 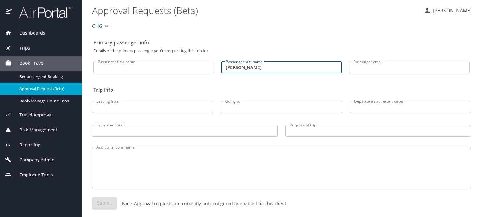 I want to click on p: Details of the primary passenger you're requesting this trip for, so click(x=281, y=51).